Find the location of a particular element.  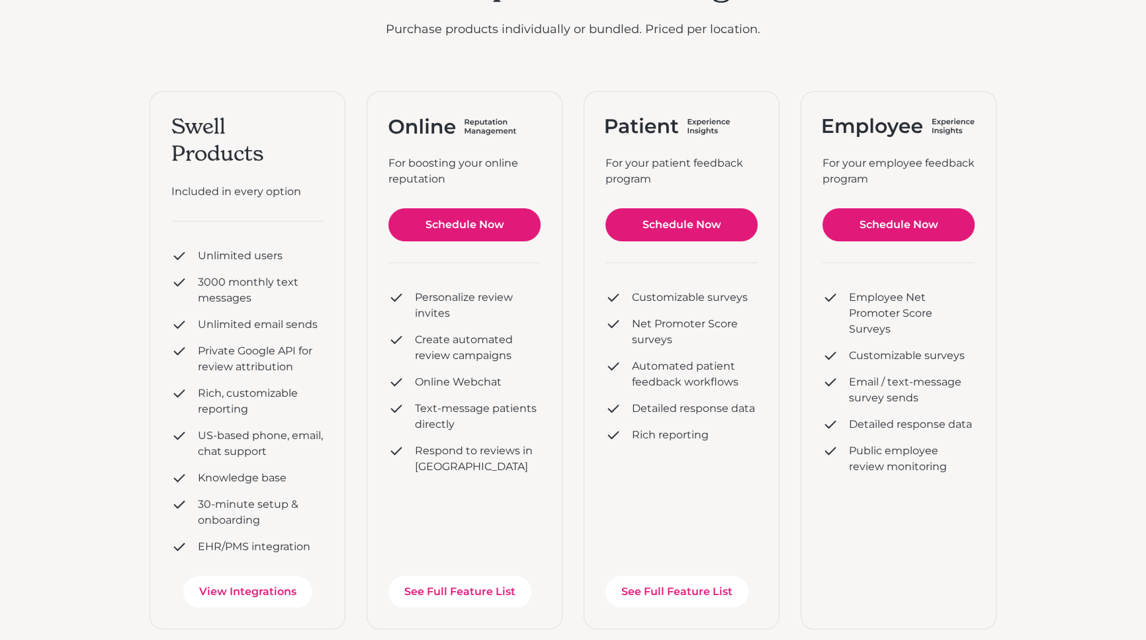

div: Public employee review monitoring is located at coordinates (911, 459).